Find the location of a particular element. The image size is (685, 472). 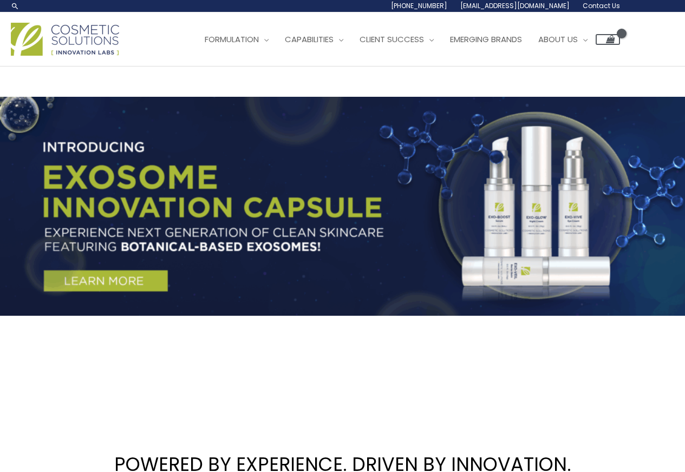

a: Client Success is located at coordinates (396, 40).